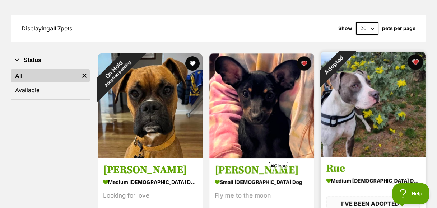 Image resolution: width=437 pixels, height=208 pixels. I want to click on a: Adopted, so click(373, 155).